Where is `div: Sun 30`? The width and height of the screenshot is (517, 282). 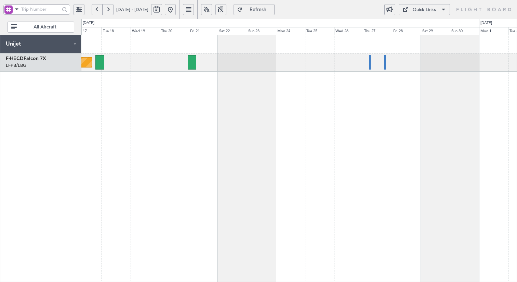 div: Sun 30 is located at coordinates (465, 31).